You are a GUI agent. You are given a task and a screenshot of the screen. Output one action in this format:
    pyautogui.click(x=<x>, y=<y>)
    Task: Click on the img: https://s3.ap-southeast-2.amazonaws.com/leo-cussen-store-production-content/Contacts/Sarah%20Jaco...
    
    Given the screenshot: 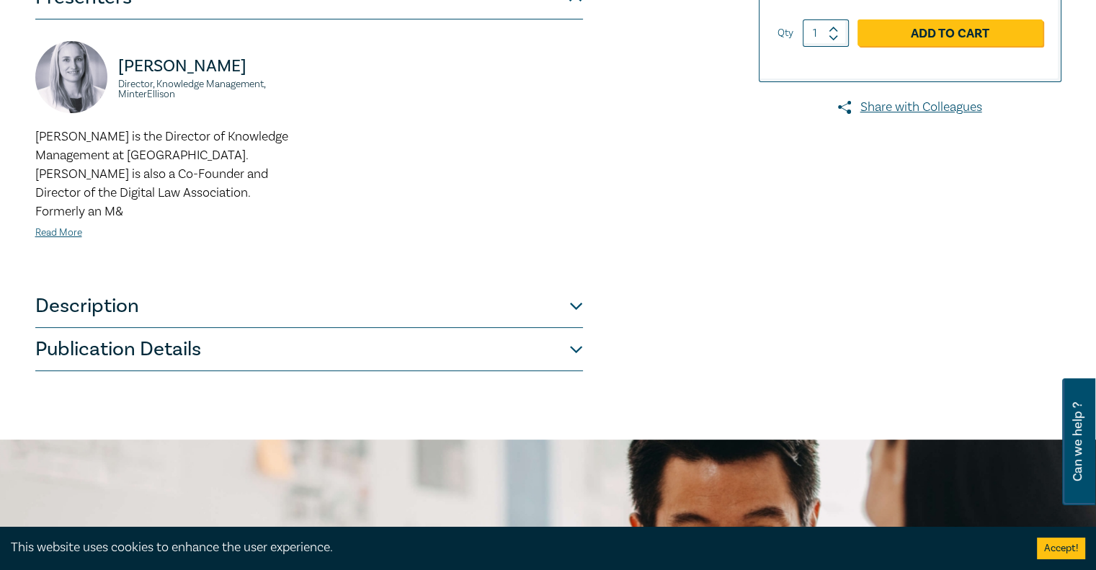 What is the action you would take?
    pyautogui.click(x=71, y=77)
    